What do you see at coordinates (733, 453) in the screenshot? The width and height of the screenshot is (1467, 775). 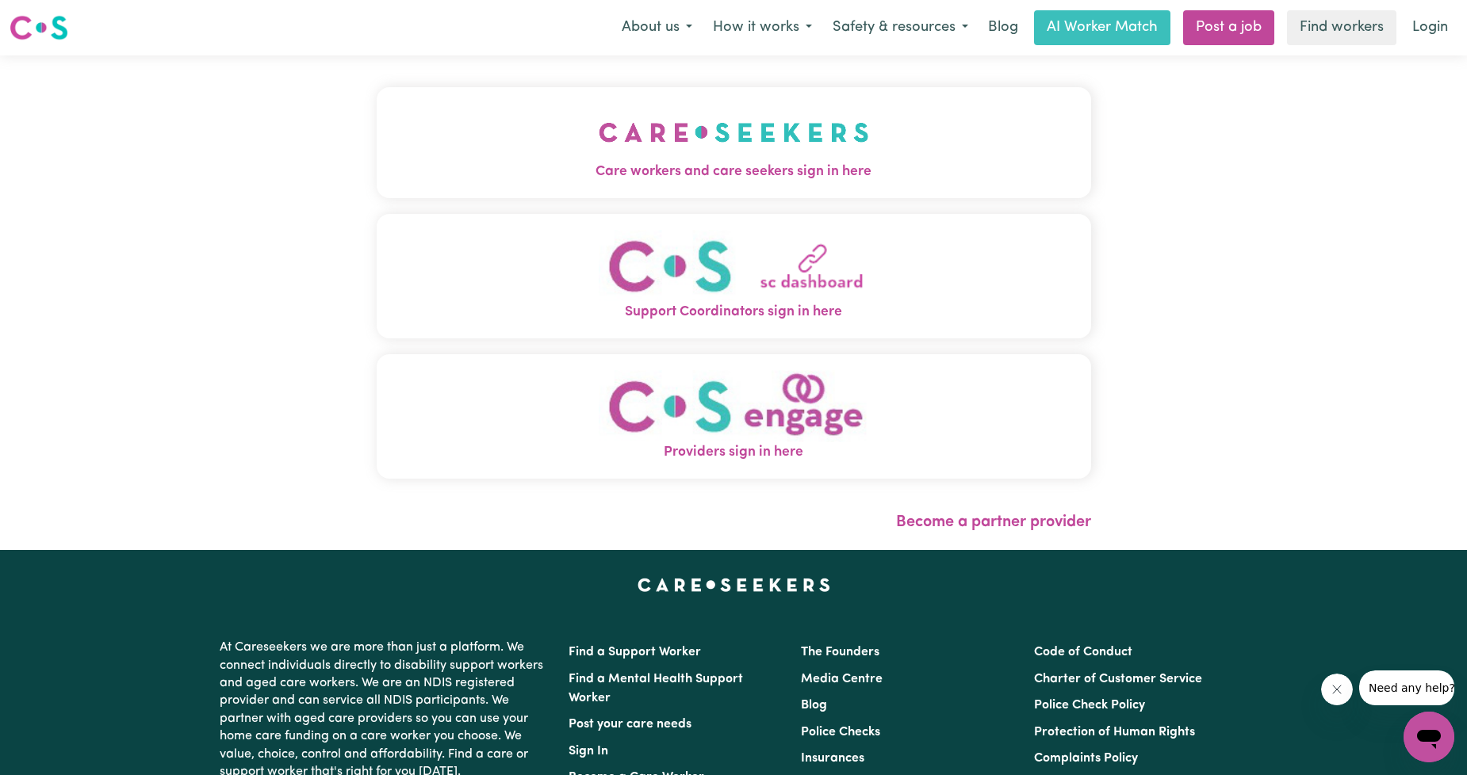 I see `span: Providers sign in here` at bounding box center [733, 453].